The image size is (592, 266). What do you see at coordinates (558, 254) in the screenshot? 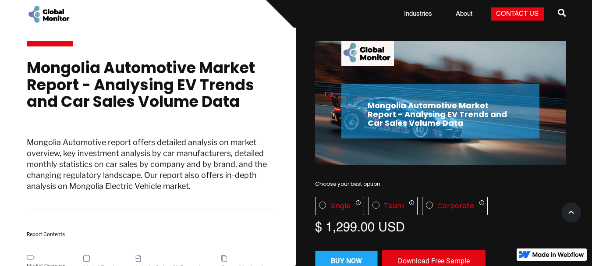
I see `img: Made in Webflow` at bounding box center [558, 254].